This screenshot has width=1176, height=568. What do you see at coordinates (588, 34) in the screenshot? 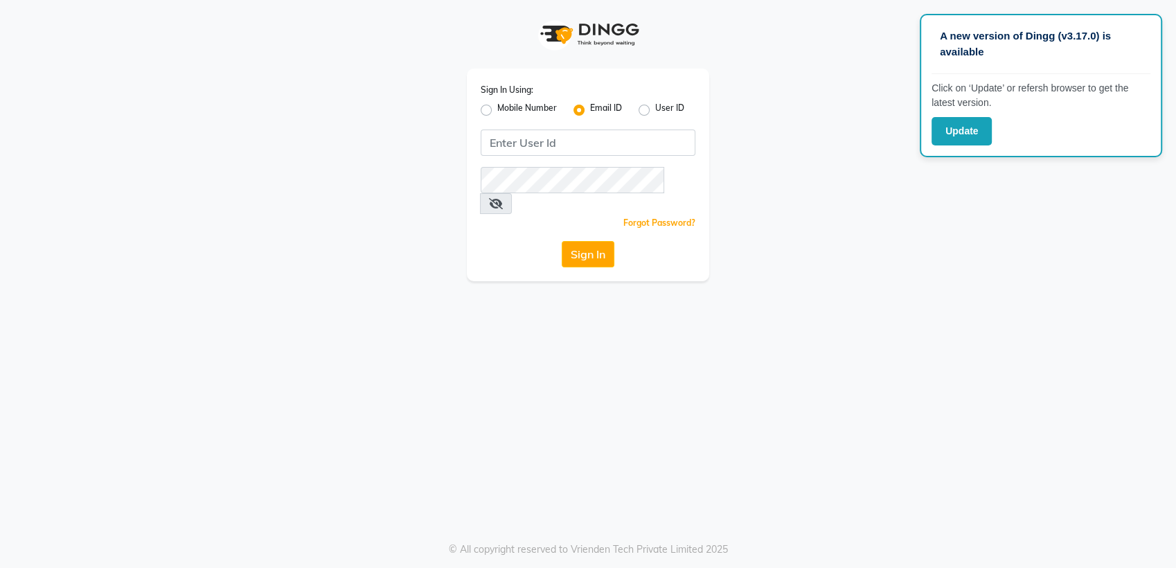
I see `img: logo1.svg` at bounding box center [588, 34].